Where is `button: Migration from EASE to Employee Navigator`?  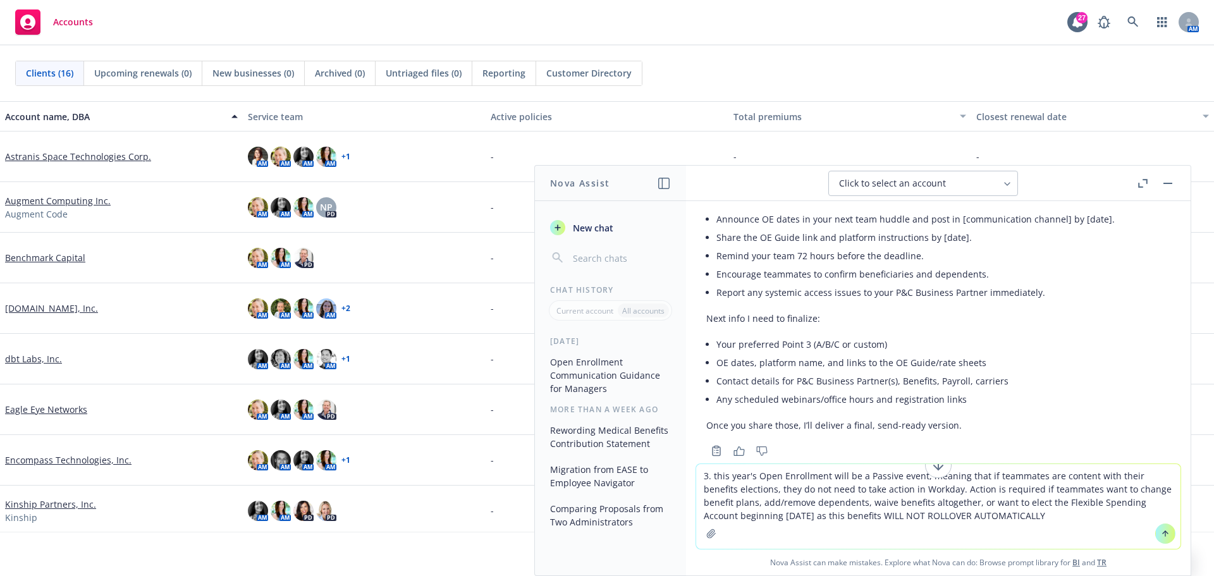
button: Migration from EASE to Employee Navigator is located at coordinates (610, 476).